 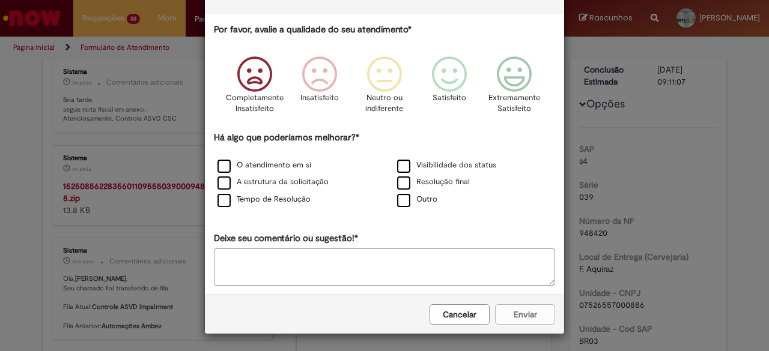 I want to click on label: Resolução final, so click(x=433, y=182).